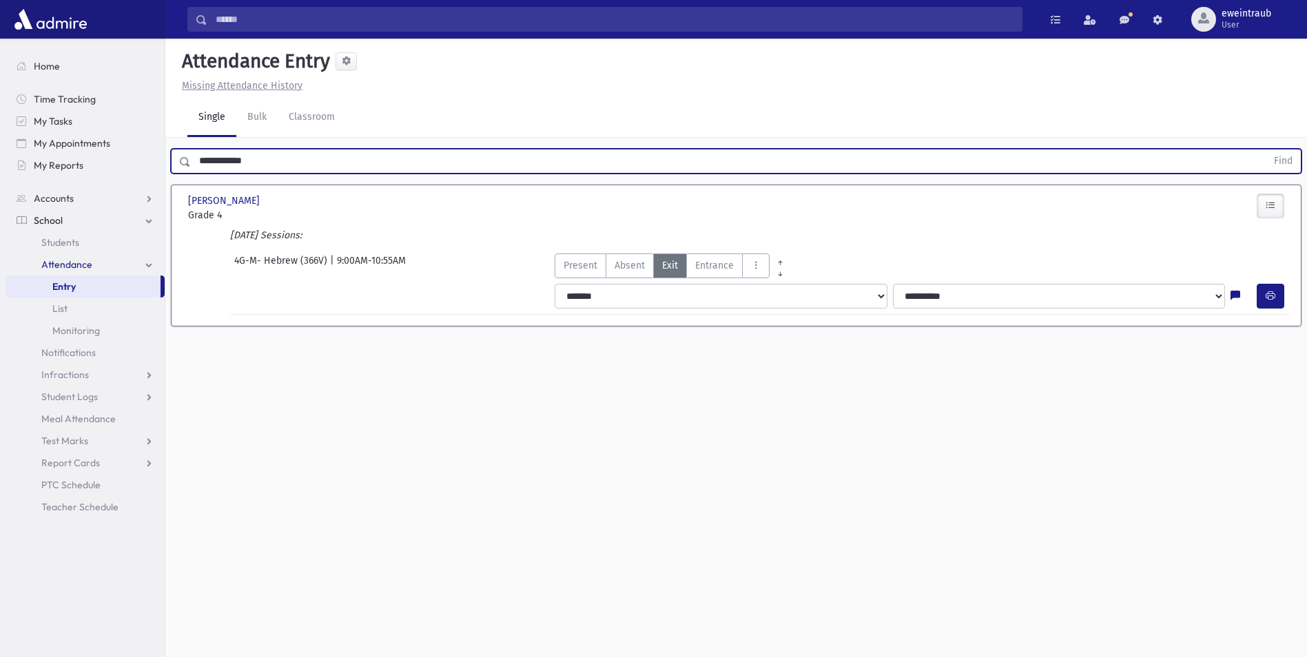 Image resolution: width=1307 pixels, height=657 pixels. Describe the element at coordinates (65, 375) in the screenshot. I see `span: Infractions` at that location.